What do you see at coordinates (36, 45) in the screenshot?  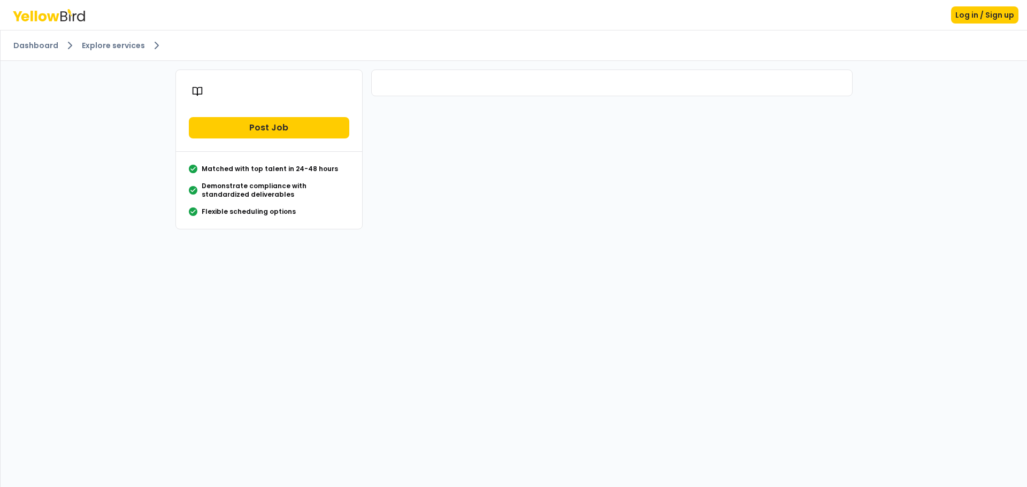 I see `a: Dashboard` at bounding box center [36, 45].